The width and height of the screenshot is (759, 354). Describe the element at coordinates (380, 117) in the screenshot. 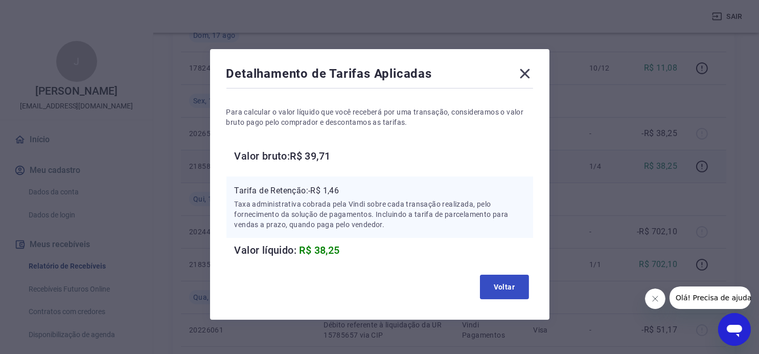

I see `p: Para calcular o valor líquido que você receberá por uma transação, consideramos o valor bruto pag...` at that location.